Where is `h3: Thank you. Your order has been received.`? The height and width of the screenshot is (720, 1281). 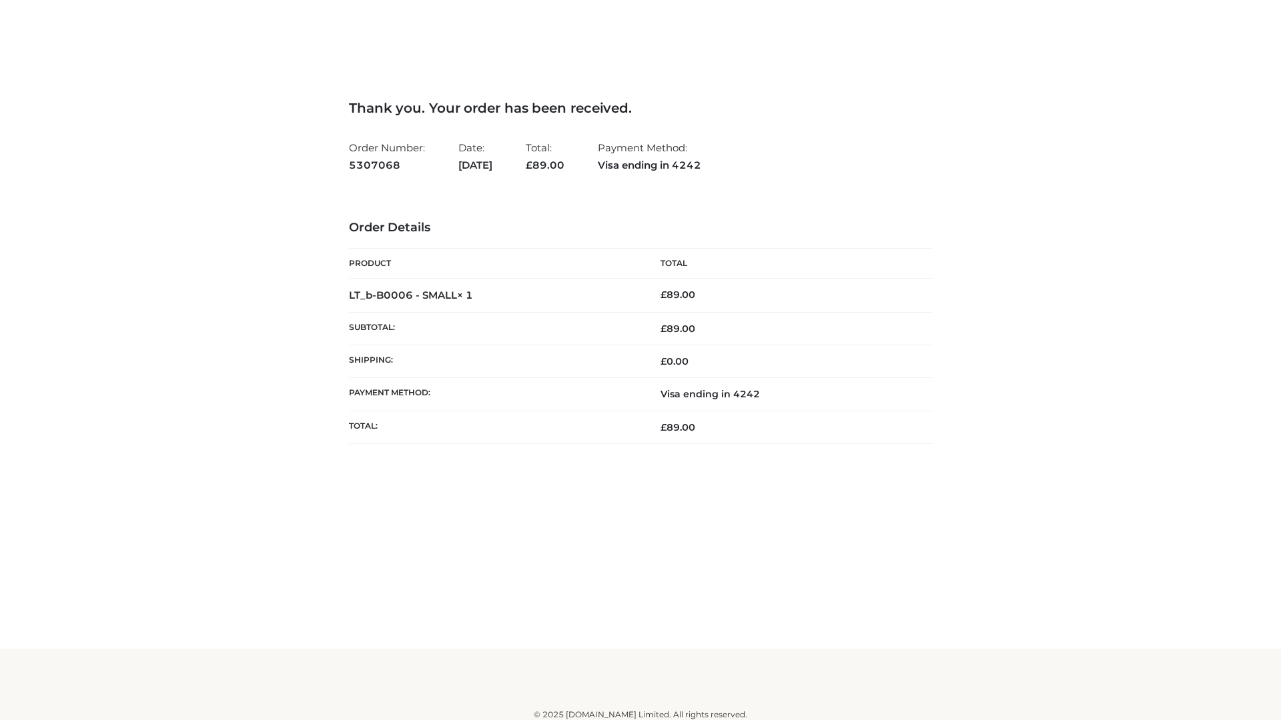
h3: Thank you. Your order has been received. is located at coordinates (640, 108).